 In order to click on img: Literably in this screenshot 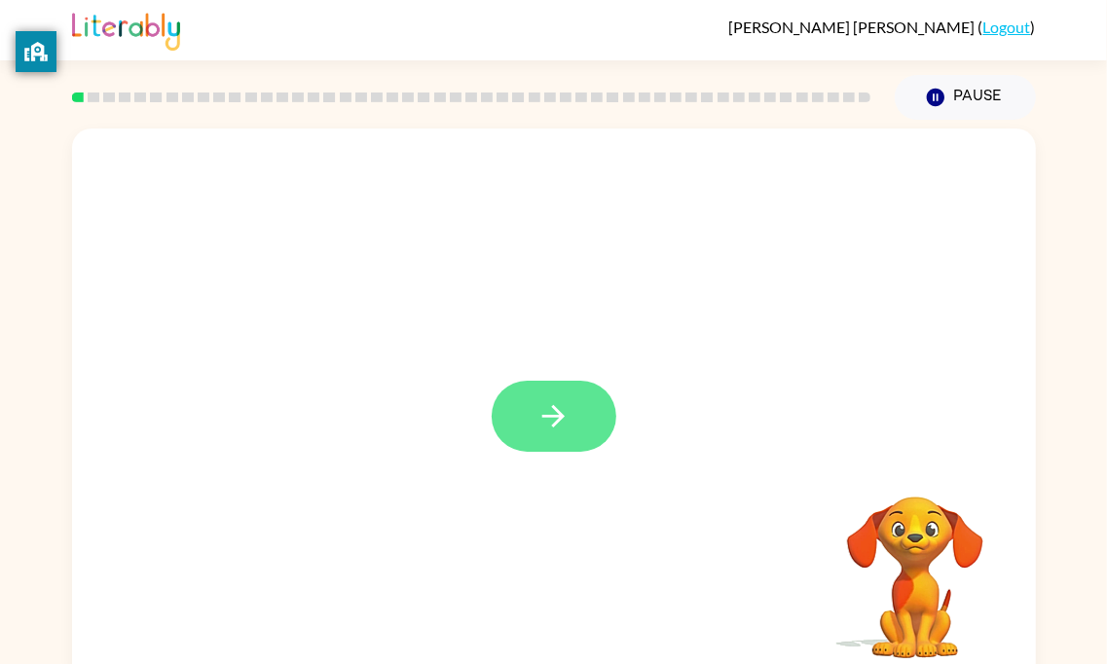, I will do `click(126, 29)`.